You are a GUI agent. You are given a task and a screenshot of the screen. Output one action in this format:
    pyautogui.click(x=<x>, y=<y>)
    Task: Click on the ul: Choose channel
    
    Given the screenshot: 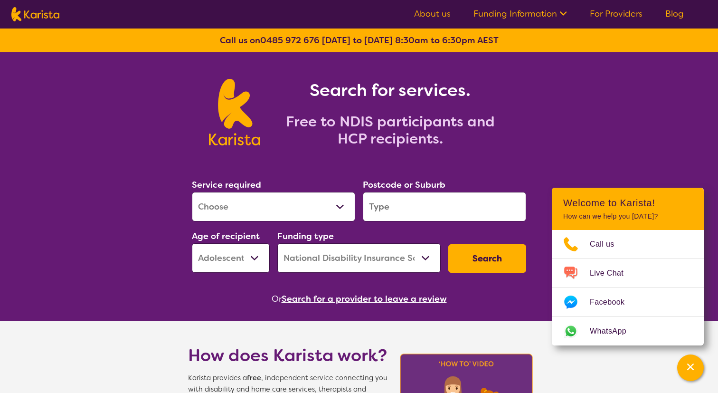 What is the action you would take?
    pyautogui.click(x=628, y=287)
    